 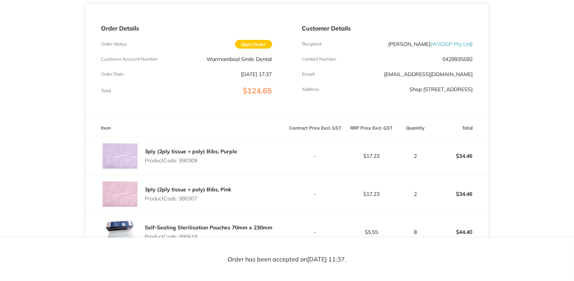 I want to click on span: Open Order, so click(x=254, y=44).